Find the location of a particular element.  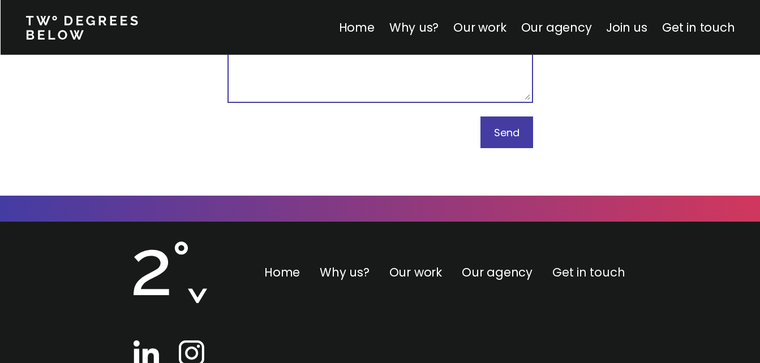

span: Send is located at coordinates (507, 132).